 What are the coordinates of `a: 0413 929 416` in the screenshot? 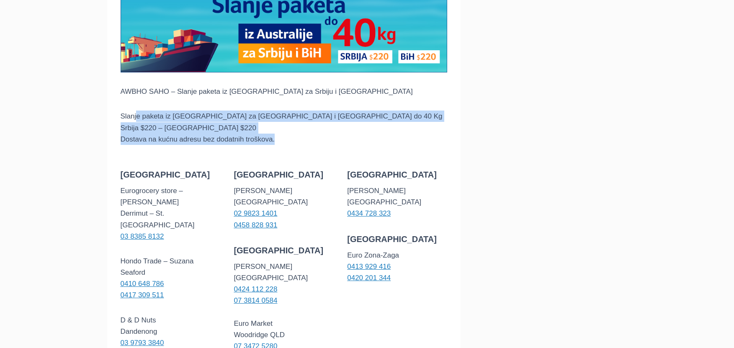 It's located at (369, 266).